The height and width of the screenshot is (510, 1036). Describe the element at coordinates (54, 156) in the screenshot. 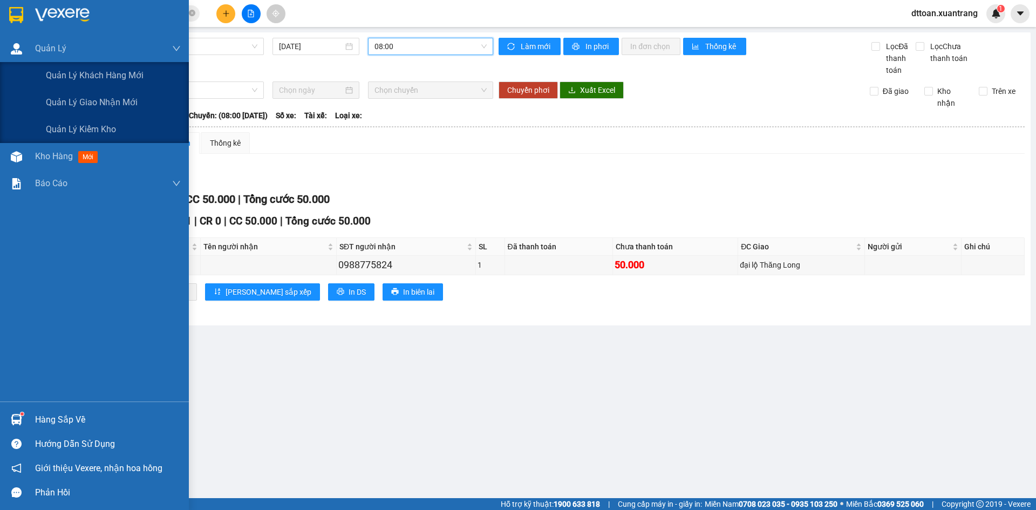

I see `span: Kho hàng` at that location.